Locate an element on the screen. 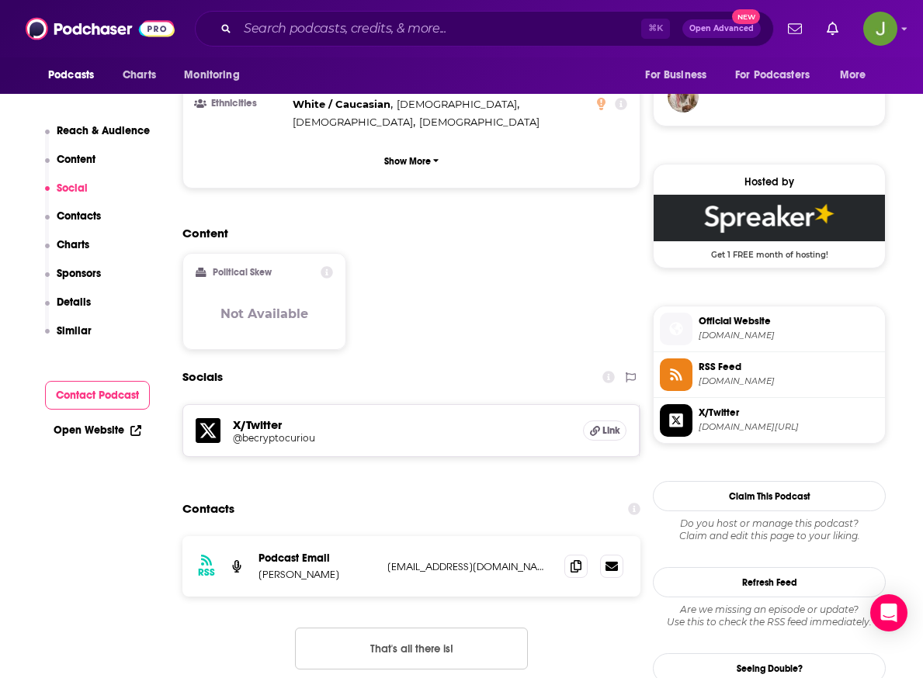 This screenshot has width=923, height=678. h2: Content is located at coordinates (405, 233).